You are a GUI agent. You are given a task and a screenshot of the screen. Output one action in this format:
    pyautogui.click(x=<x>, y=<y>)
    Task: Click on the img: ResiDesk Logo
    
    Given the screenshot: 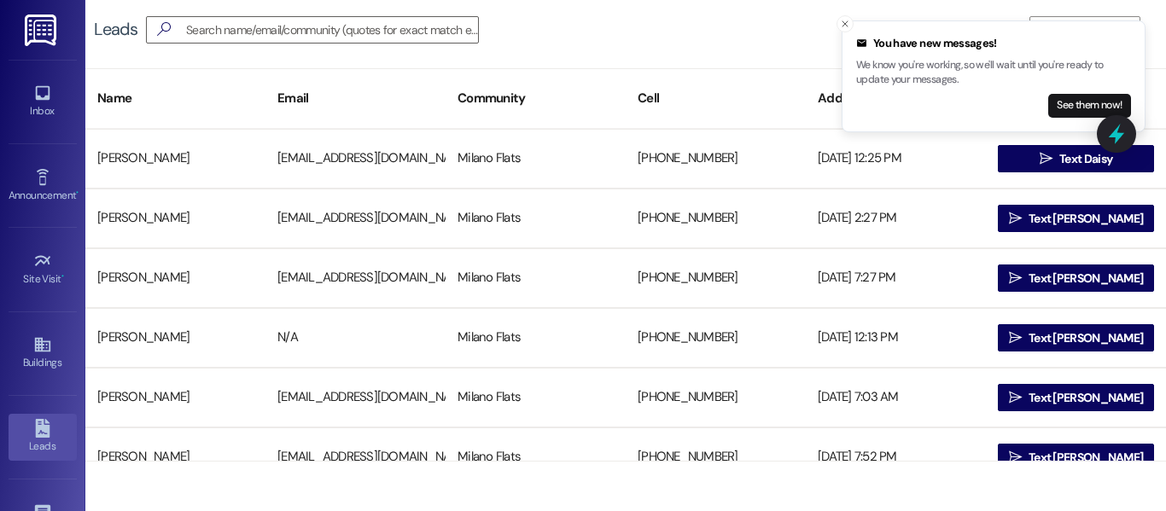 What is the action you would take?
    pyautogui.click(x=42, y=30)
    